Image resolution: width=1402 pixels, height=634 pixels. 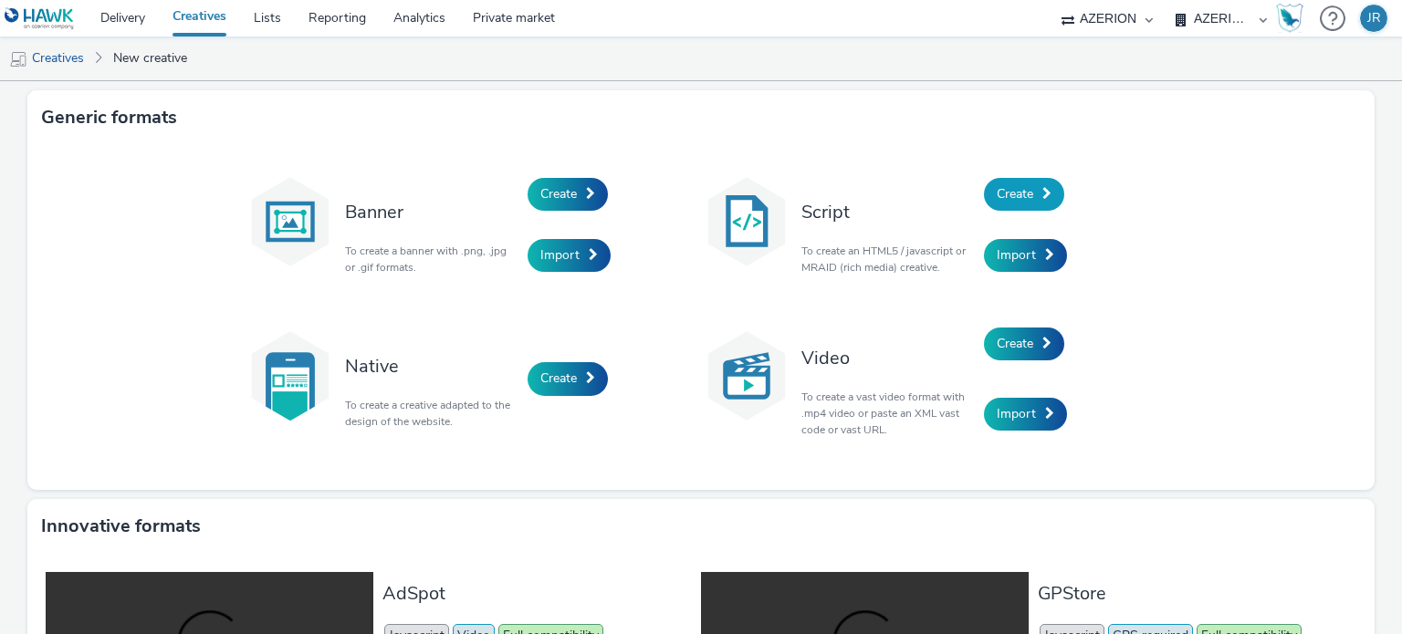 I want to click on img: undefined Logo, so click(x=39, y=18).